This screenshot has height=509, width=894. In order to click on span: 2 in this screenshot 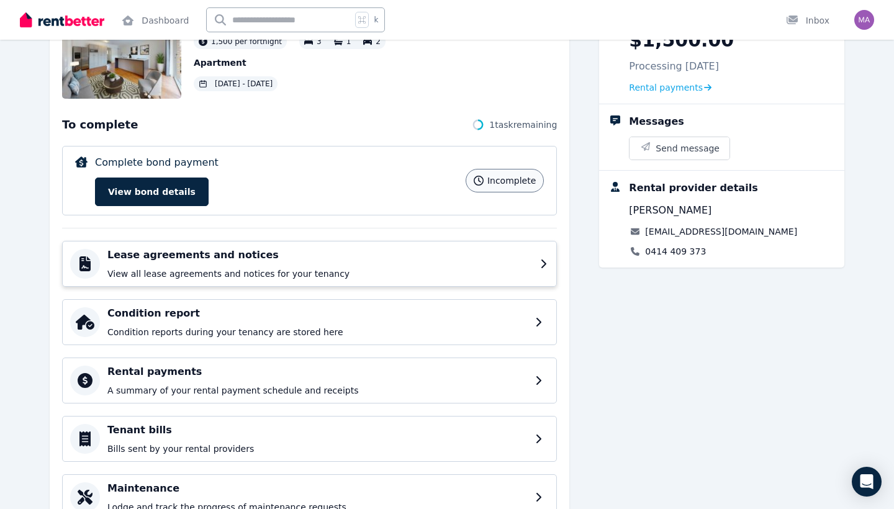, I will do `click(378, 42)`.